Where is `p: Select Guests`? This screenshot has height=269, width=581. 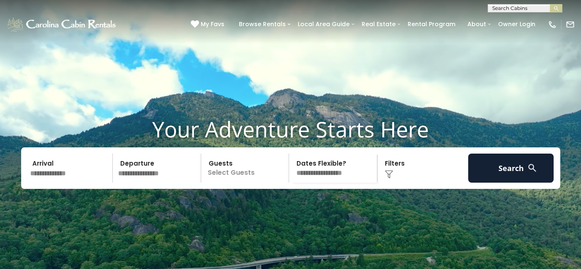 p: Select Guests is located at coordinates (246, 168).